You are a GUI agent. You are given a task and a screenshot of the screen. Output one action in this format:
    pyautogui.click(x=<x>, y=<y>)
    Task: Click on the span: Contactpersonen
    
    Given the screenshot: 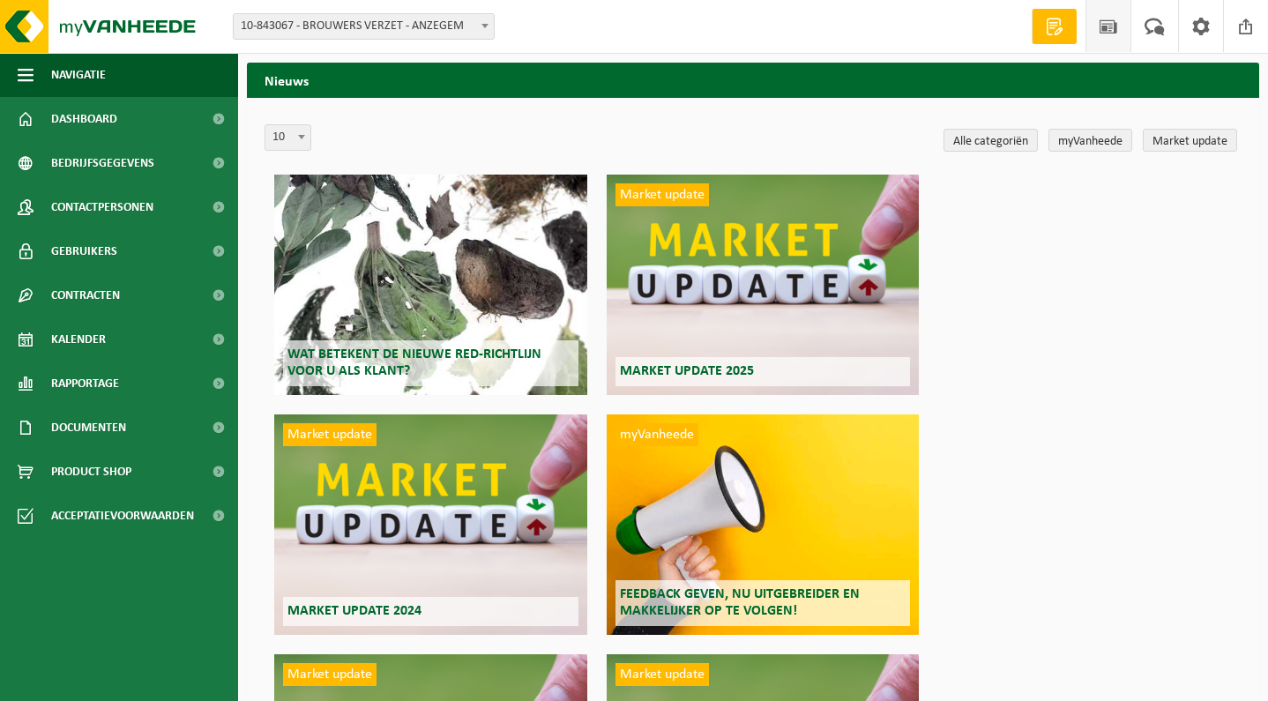 What is the action you would take?
    pyautogui.click(x=102, y=207)
    